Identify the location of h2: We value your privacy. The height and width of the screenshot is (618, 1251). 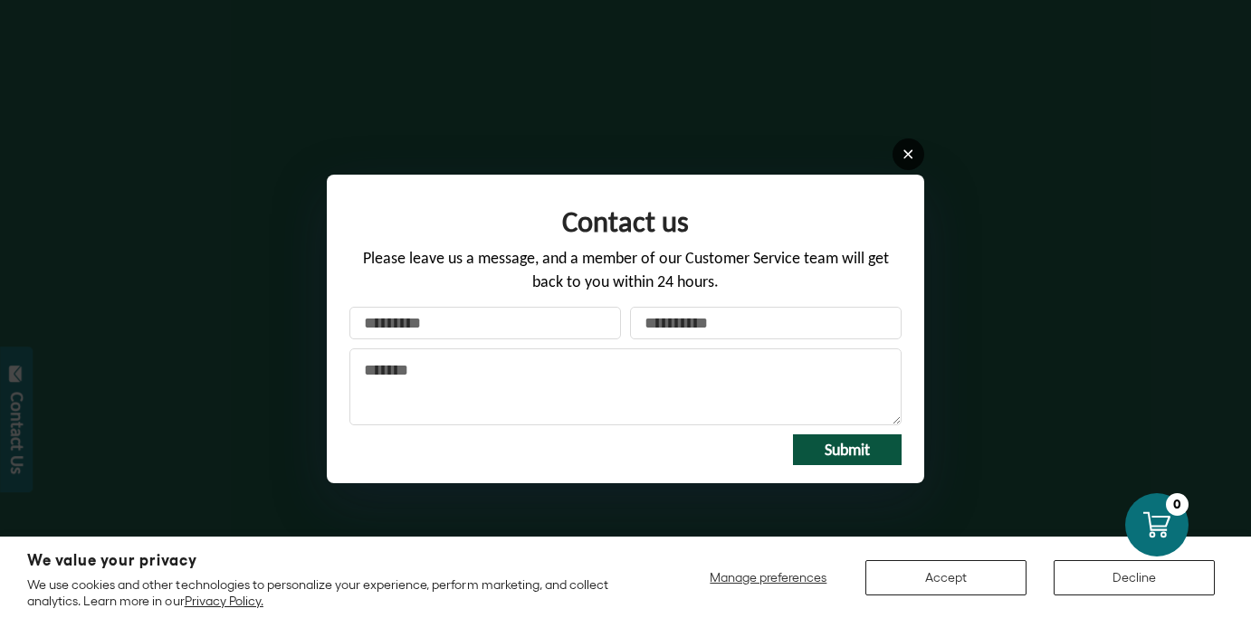
(333, 560).